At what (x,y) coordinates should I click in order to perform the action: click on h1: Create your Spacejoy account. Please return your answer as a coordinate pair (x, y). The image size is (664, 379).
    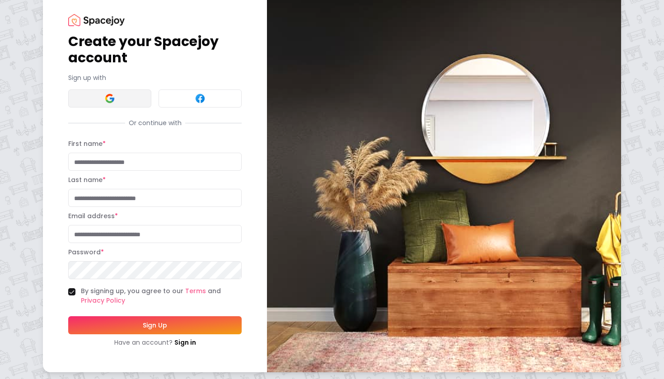
    Looking at the image, I should click on (155, 50).